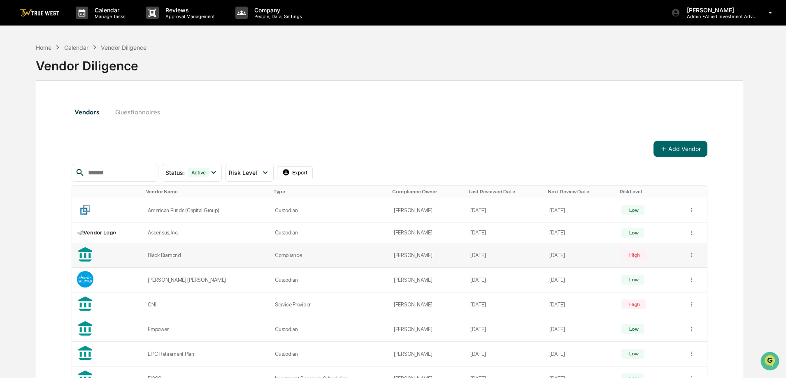 This screenshot has width=786, height=378. I want to click on div: Start new chat, so click(81, 67).